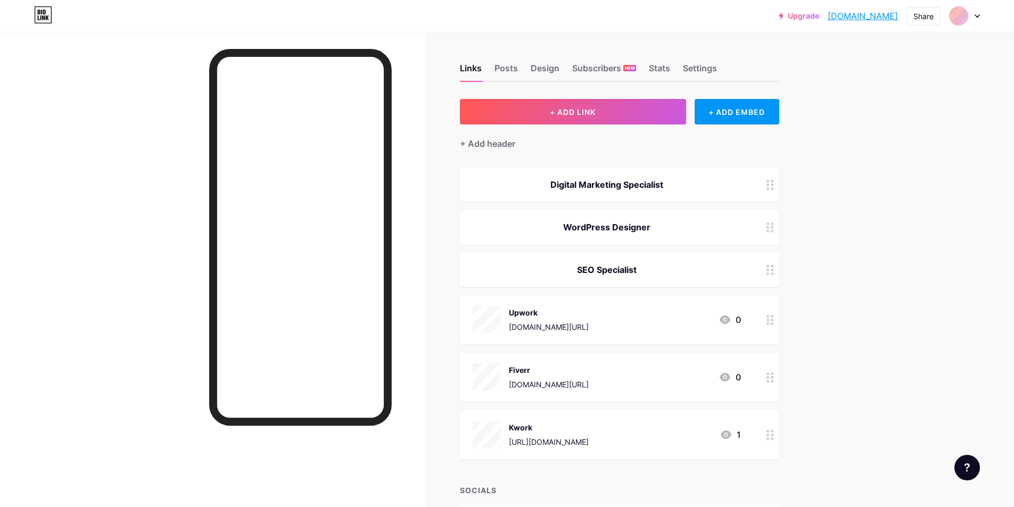 This screenshot has width=1014, height=507. What do you see at coordinates (607, 270) in the screenshot?
I see `div: SEO Specialist` at bounding box center [607, 270].